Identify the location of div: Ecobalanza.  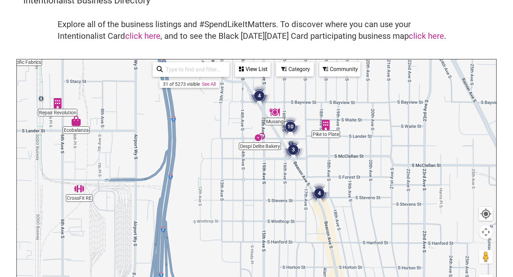
(76, 121).